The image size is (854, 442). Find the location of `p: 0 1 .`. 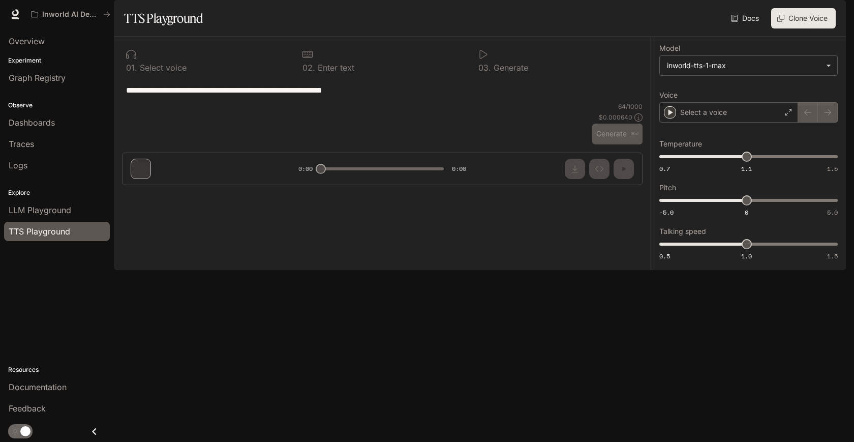

p: 0 1 . is located at coordinates (132, 68).